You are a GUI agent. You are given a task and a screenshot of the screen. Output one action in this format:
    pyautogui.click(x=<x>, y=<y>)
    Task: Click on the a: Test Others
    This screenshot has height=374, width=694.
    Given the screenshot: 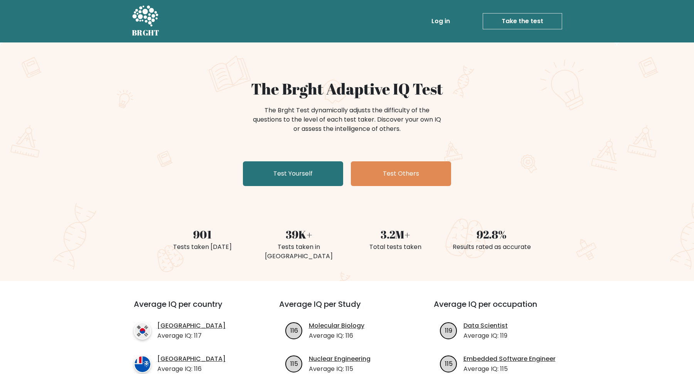 What is the action you would take?
    pyautogui.click(x=401, y=173)
    